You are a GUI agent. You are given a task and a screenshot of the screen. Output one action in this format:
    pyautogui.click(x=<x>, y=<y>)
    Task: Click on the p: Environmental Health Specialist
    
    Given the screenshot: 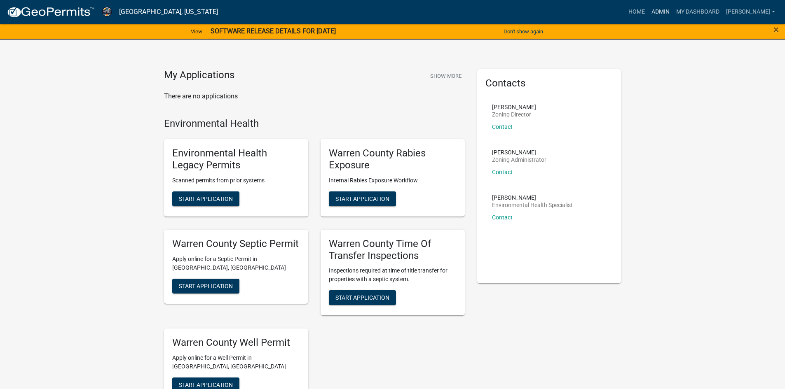 What is the action you would take?
    pyautogui.click(x=532, y=205)
    